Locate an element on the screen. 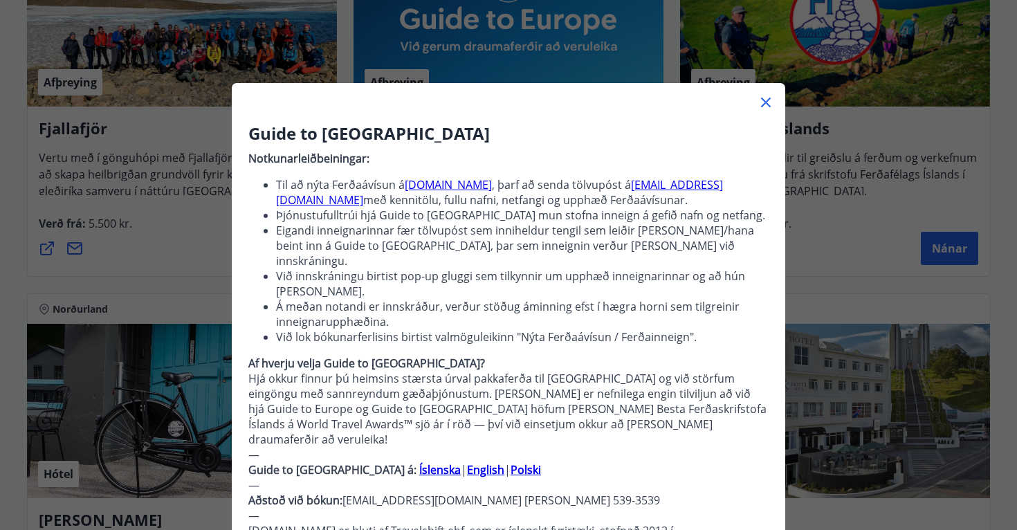 The height and width of the screenshot is (530, 1017). li: Við innskráningu birtist pop-up gluggi sem tilkynnir um upphæð inneignarinnar og að hún [PERSON_N... is located at coordinates (522, 284).